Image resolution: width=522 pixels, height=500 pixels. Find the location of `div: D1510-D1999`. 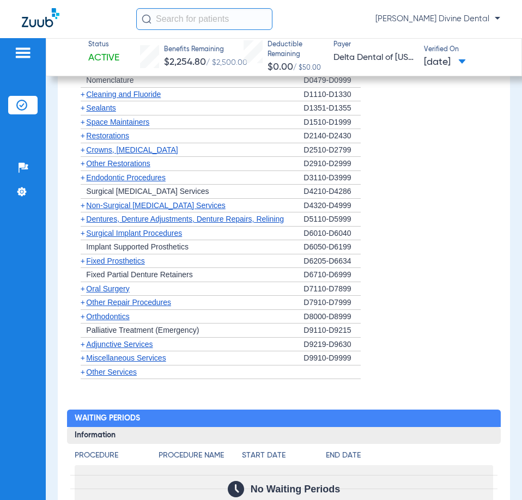

div: D1510-D1999 is located at coordinates (332, 123).